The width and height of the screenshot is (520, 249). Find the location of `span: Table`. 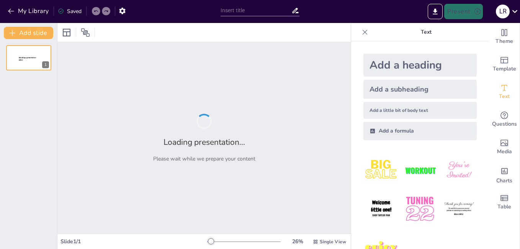

span: Table is located at coordinates (504, 207).